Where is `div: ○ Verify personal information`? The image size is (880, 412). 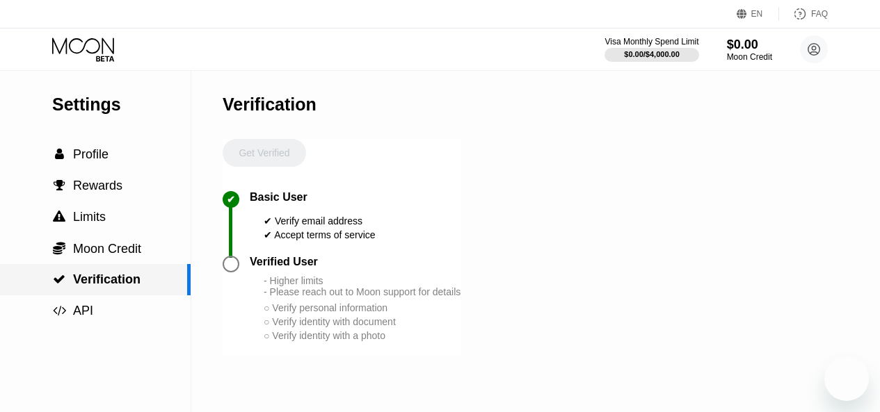 div: ○ Verify personal information is located at coordinates (362, 308).